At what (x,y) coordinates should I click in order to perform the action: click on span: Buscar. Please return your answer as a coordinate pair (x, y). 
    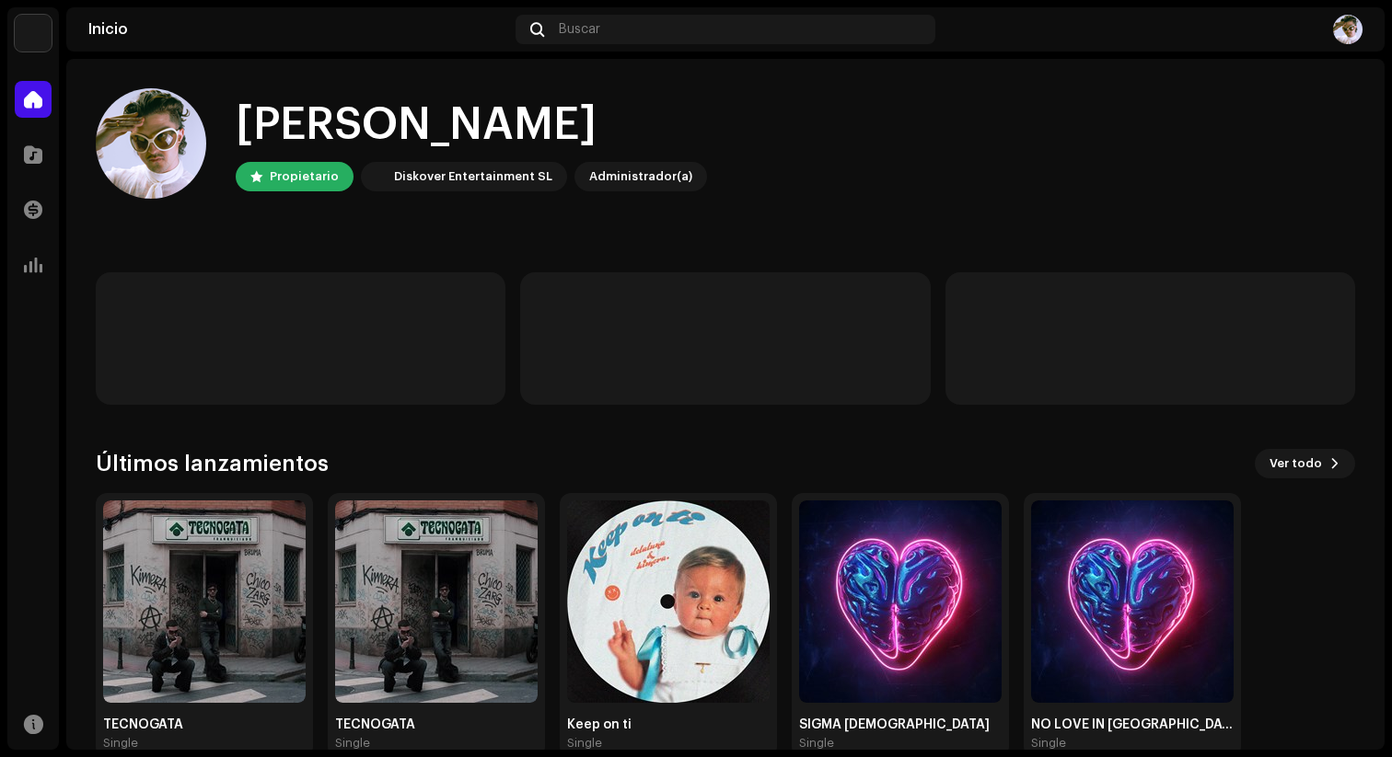
    Looking at the image, I should click on (579, 29).